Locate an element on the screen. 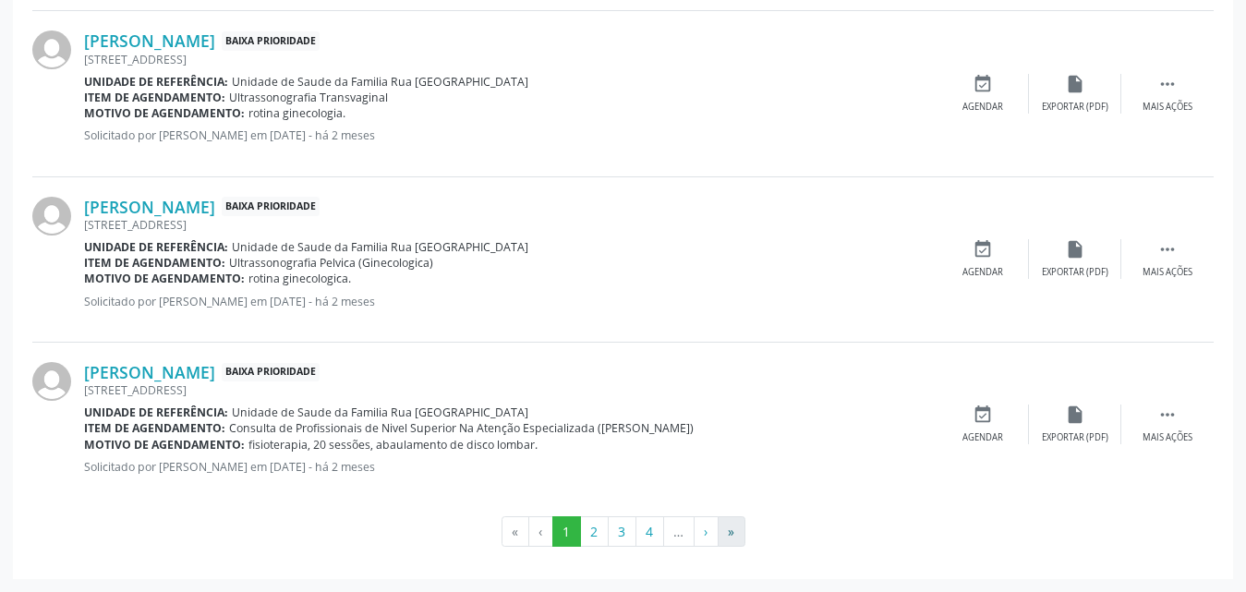 The height and width of the screenshot is (592, 1246). button: Go to page 1 is located at coordinates (566, 532).